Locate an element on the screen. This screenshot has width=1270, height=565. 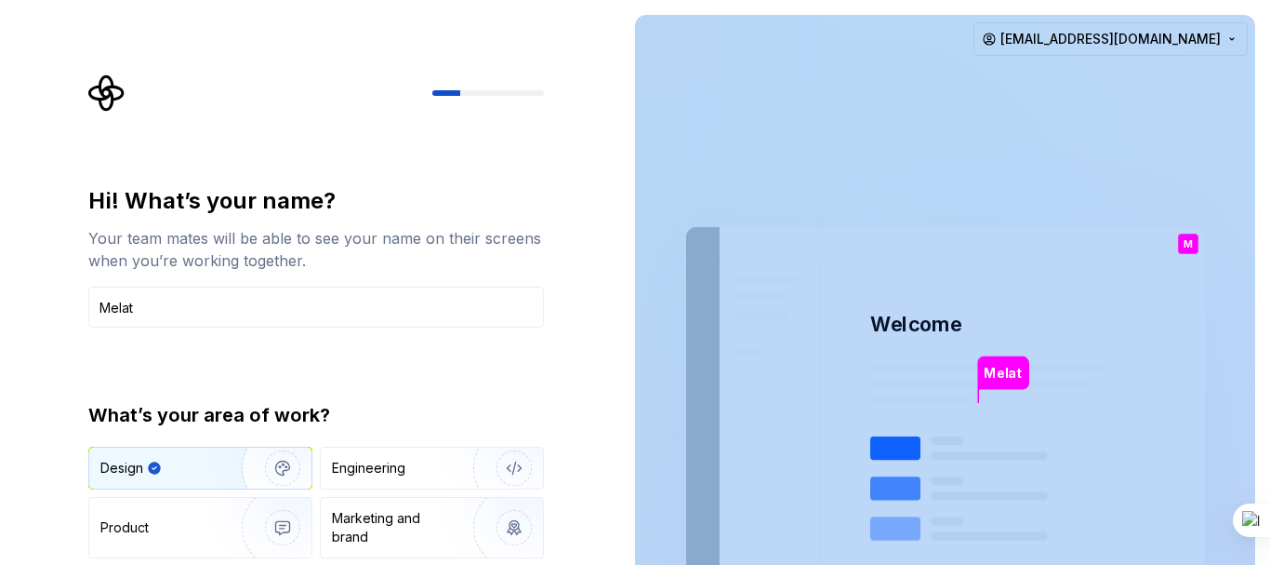
p: M is located at coordinates (1189, 244).